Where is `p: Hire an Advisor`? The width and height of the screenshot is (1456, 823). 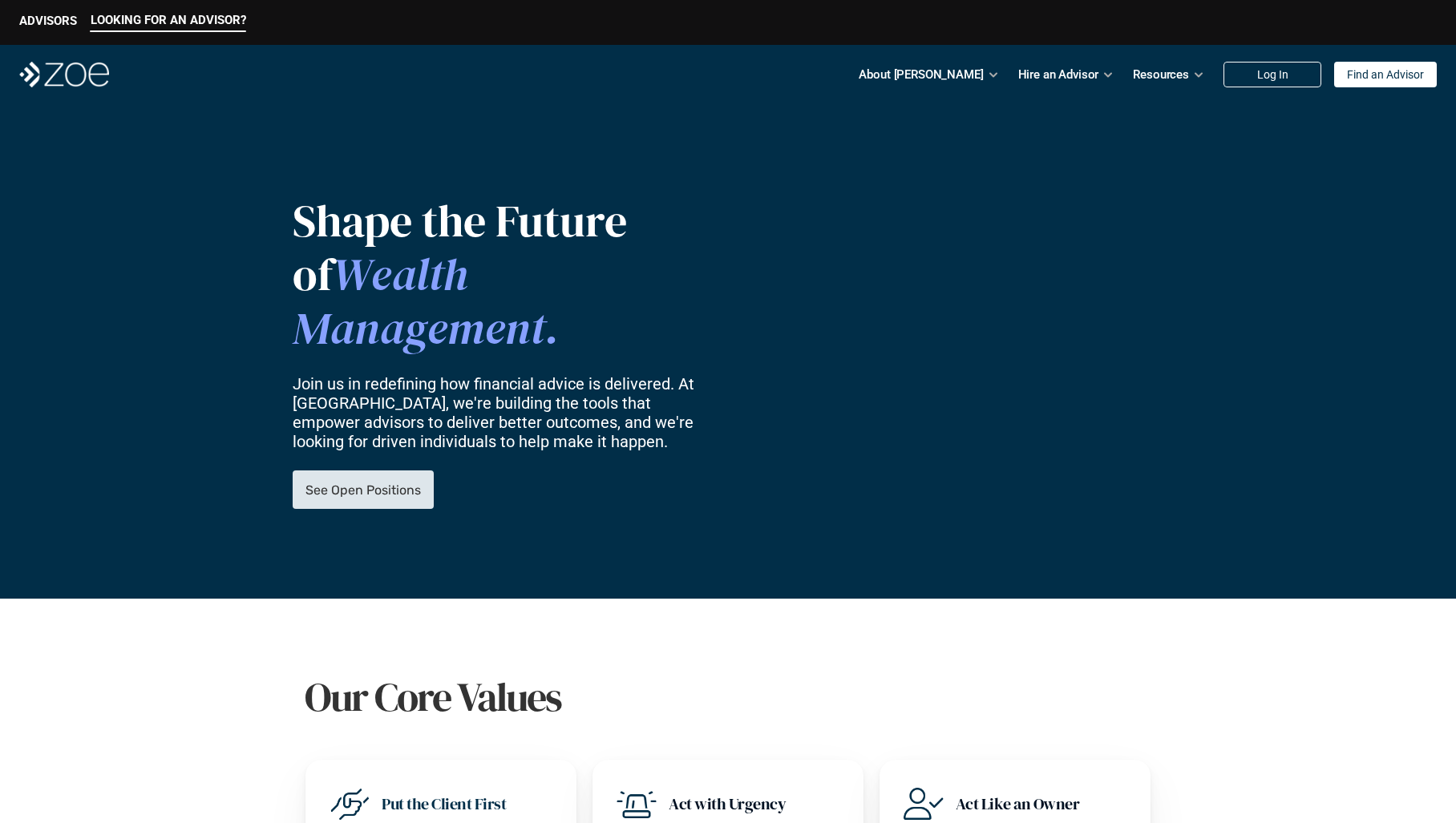 p: Hire an Advisor is located at coordinates (1058, 75).